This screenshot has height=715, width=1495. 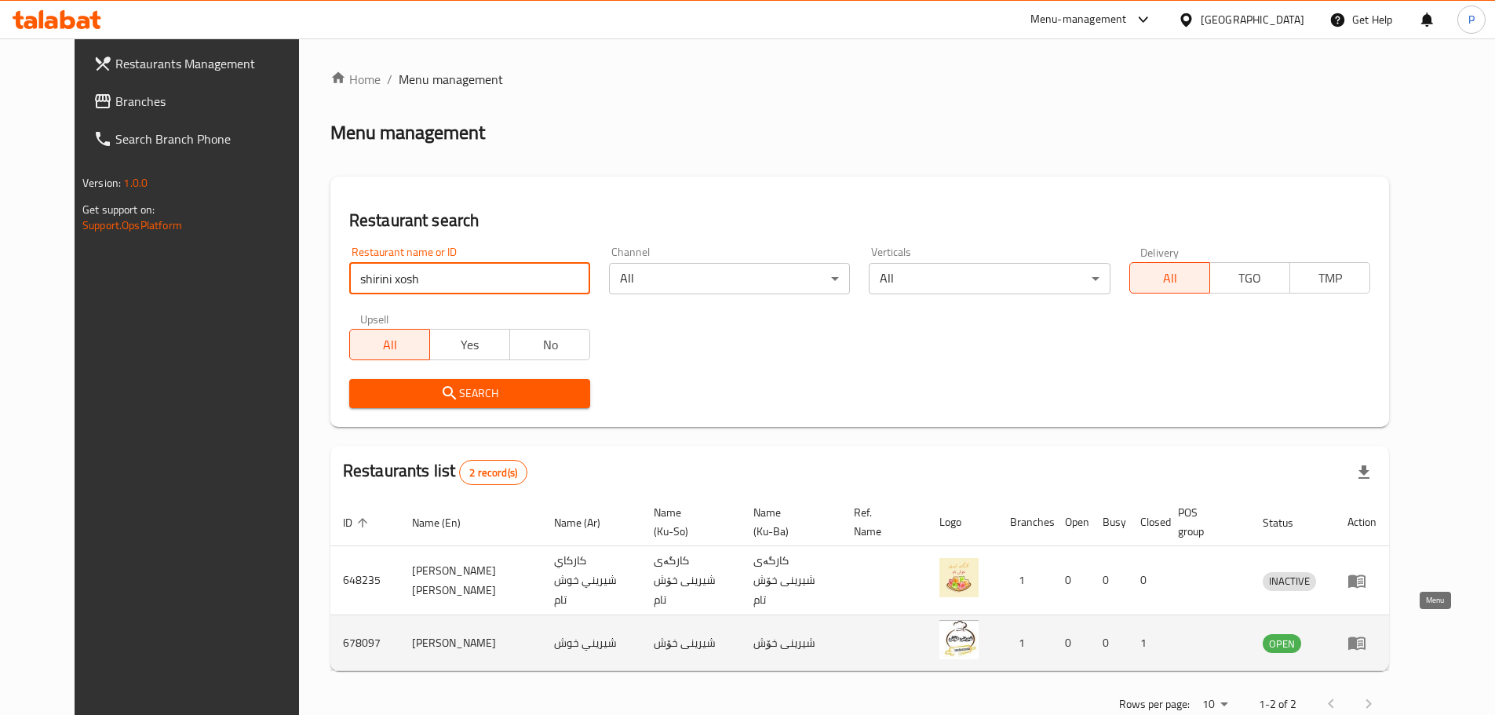 I want to click on span: Search, so click(x=469, y=393).